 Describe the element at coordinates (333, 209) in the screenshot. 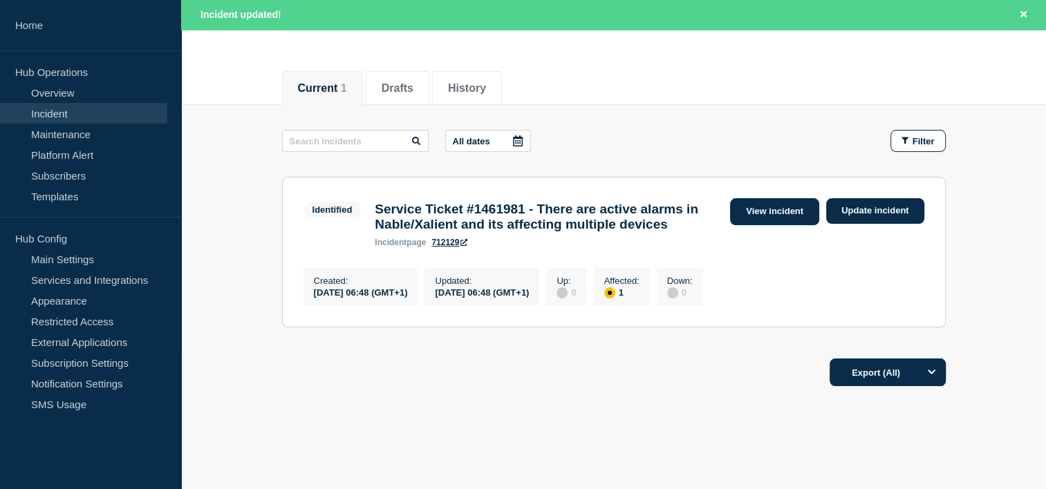

I see `span: Identified` at that location.